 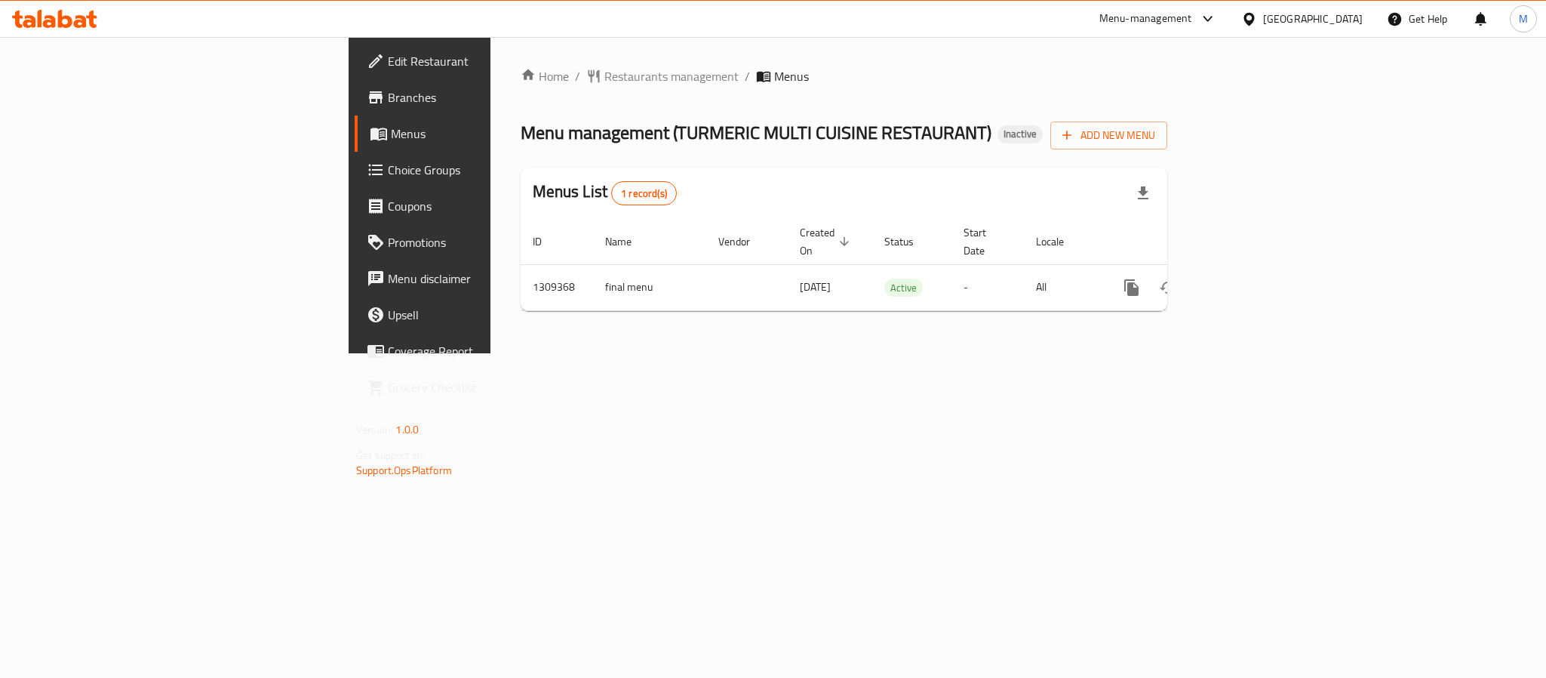 What do you see at coordinates (481, 97) in the screenshot?
I see `a: Branches` at bounding box center [481, 97].